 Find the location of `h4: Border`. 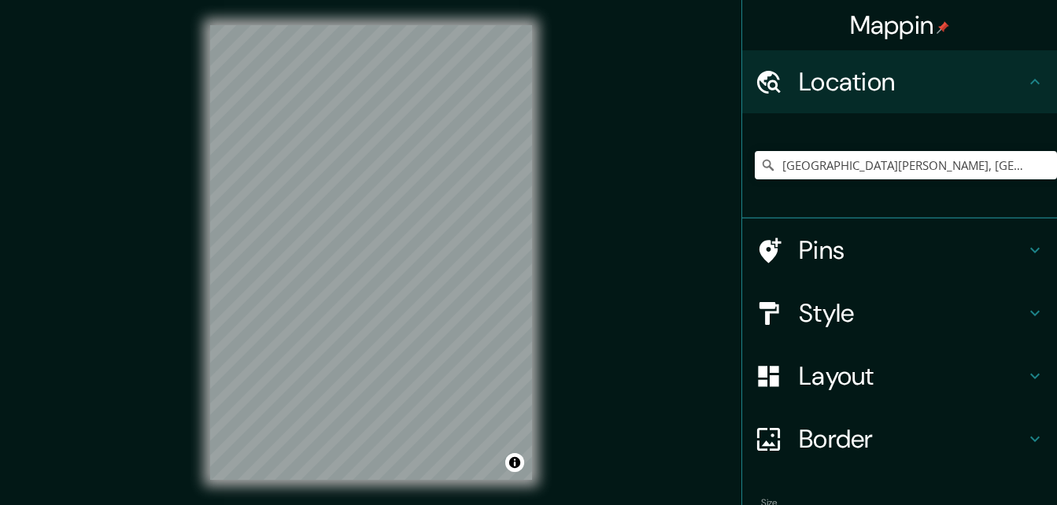

h4: Border is located at coordinates (913, 439).